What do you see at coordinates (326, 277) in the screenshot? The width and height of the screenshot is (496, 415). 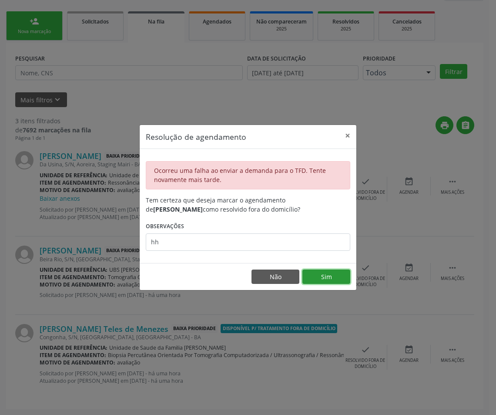 I see `button: Sim` at bounding box center [326, 277].